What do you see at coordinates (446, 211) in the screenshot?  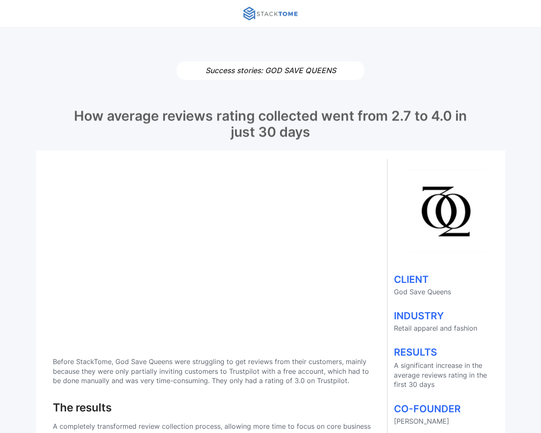 I see `img: god save queens logo` at bounding box center [446, 211].